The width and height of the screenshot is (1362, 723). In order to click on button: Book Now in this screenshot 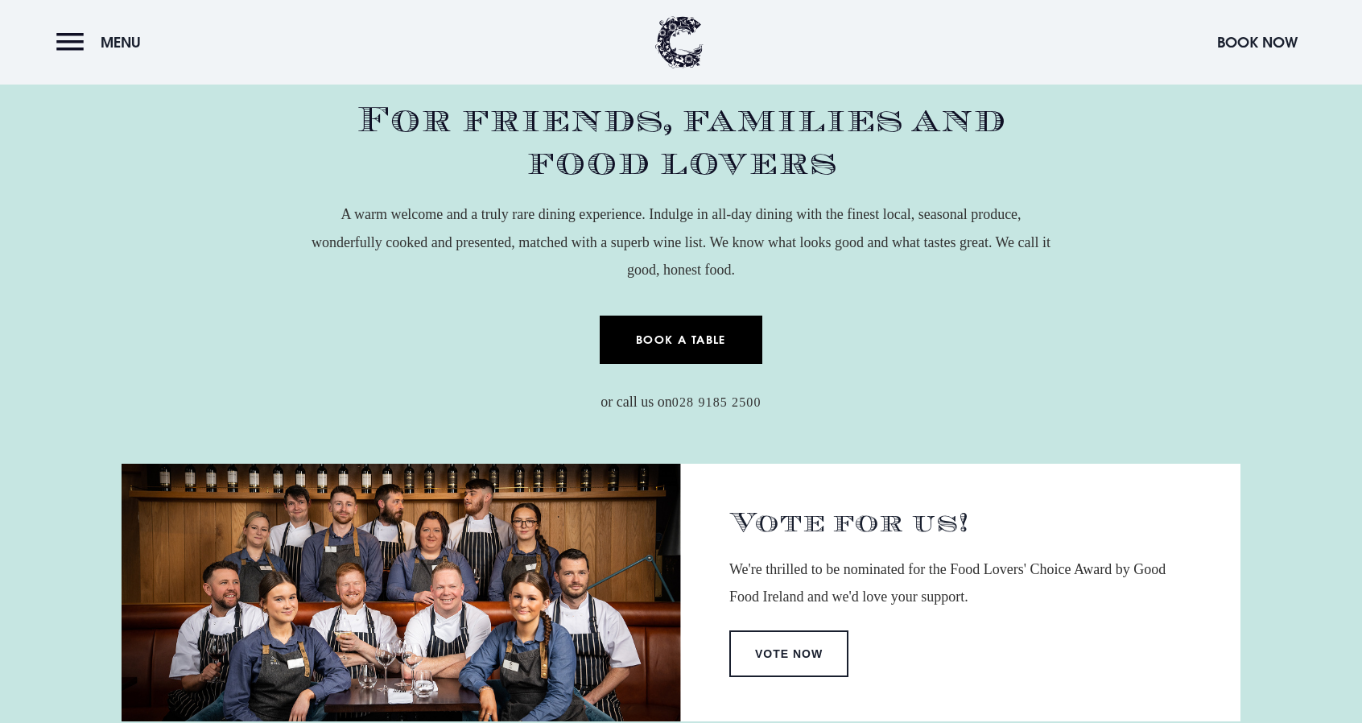, I will do `click(1257, 42)`.